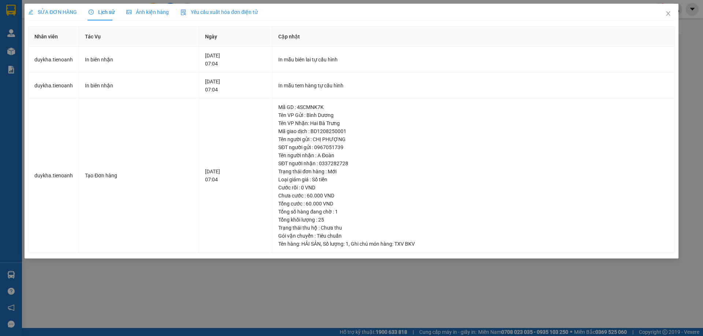 This screenshot has height=336, width=703. I want to click on th: Cập nhật, so click(473, 37).